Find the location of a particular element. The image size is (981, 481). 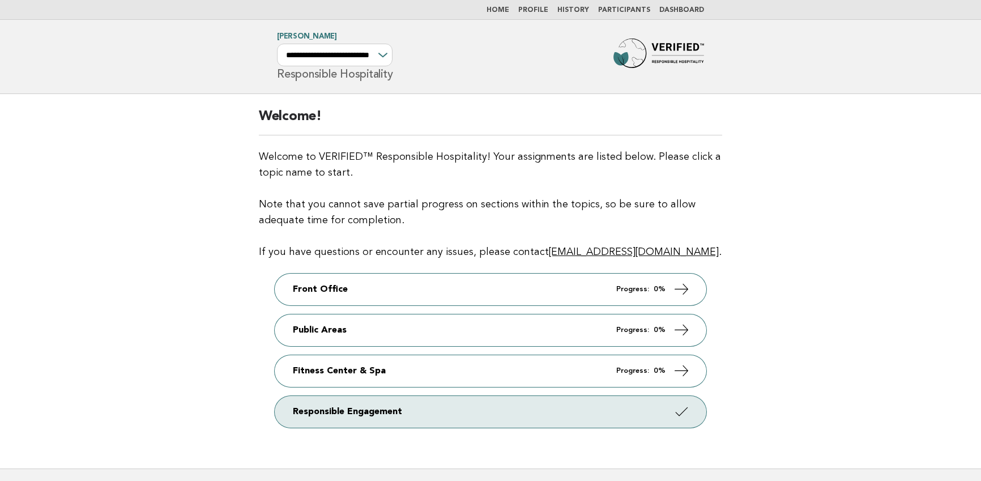

a: Front Office Progress: 0% is located at coordinates (491, 290).